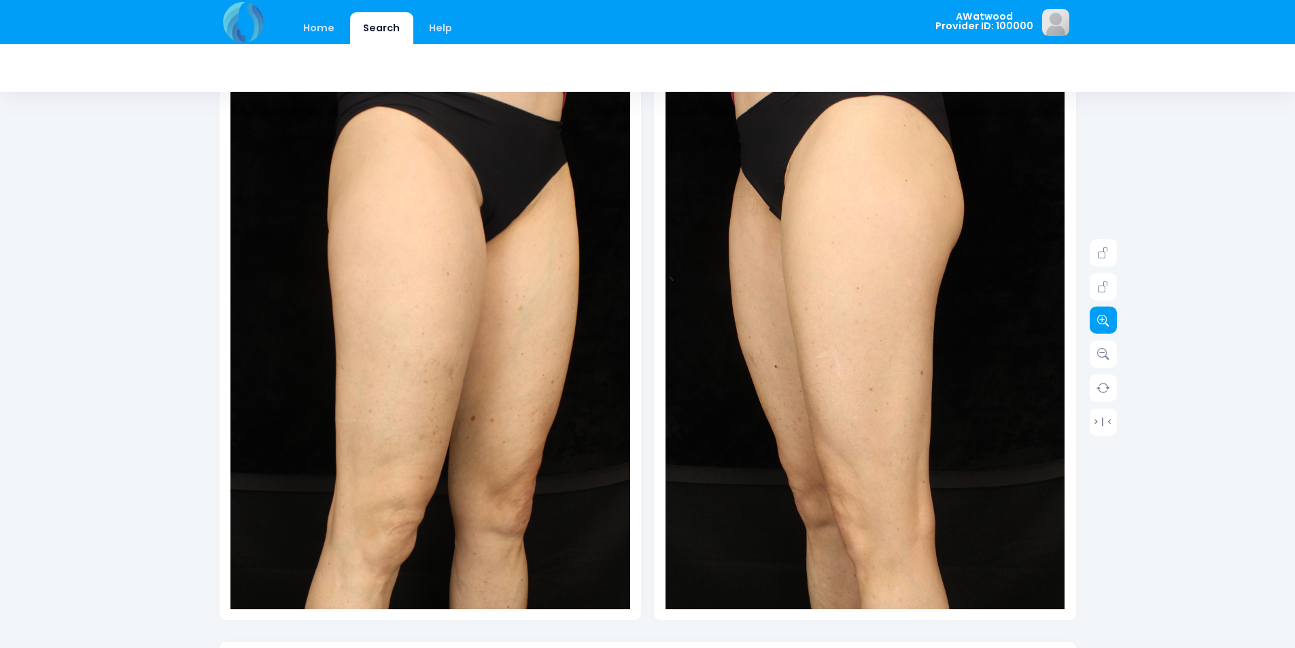 This screenshot has width=1295, height=648. What do you see at coordinates (1056, 22) in the screenshot?
I see `img: image` at bounding box center [1056, 22].